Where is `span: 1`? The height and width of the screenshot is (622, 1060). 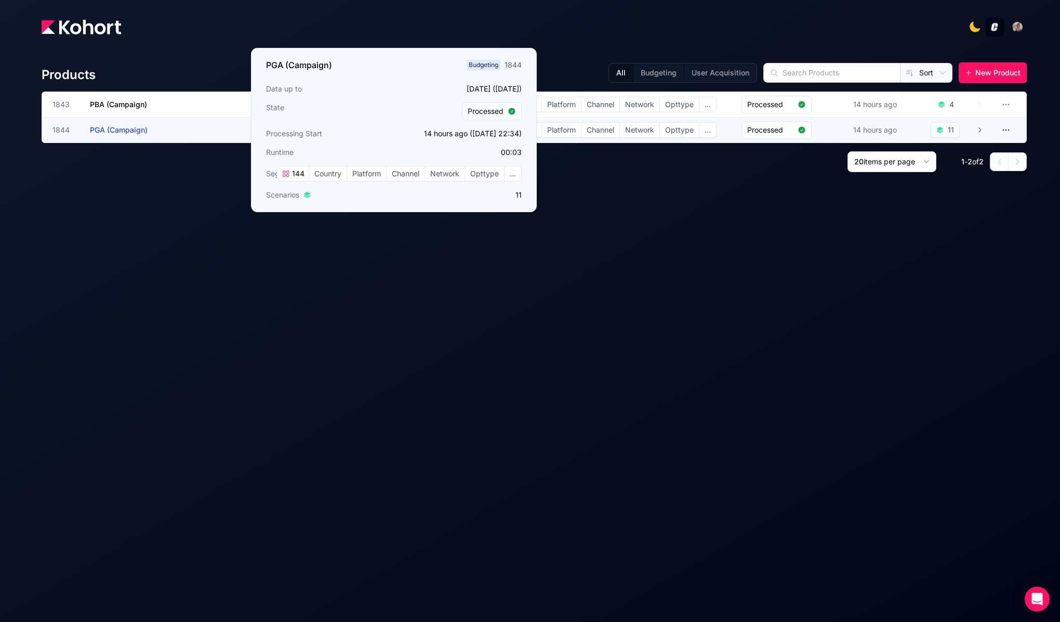 span: 1 is located at coordinates (963, 161).